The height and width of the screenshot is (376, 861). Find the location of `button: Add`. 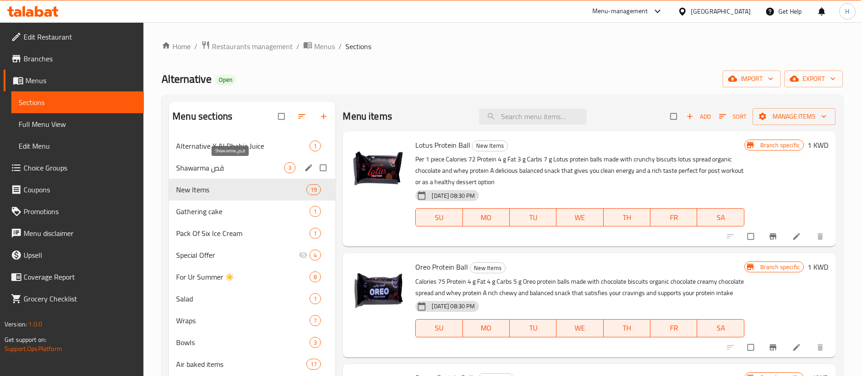

button: Add is located at coordinates (699, 116).